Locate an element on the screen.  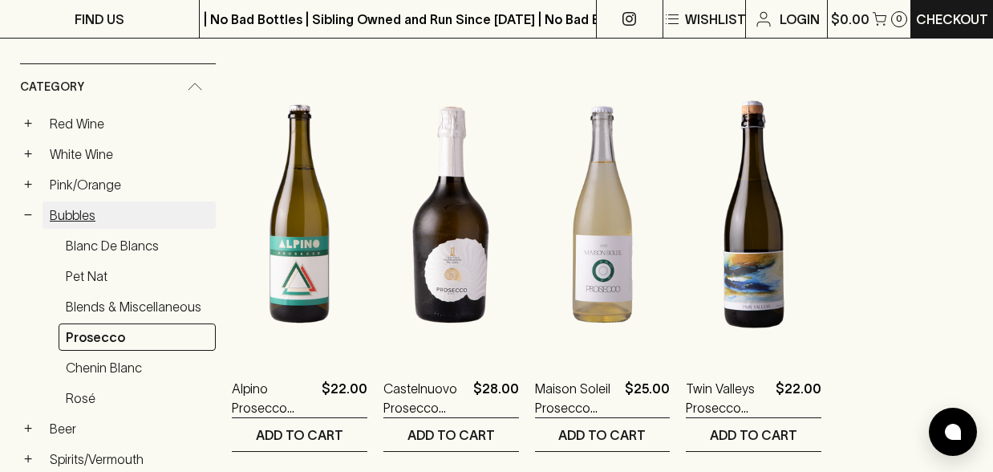
a: Prosecco is located at coordinates (137, 337).